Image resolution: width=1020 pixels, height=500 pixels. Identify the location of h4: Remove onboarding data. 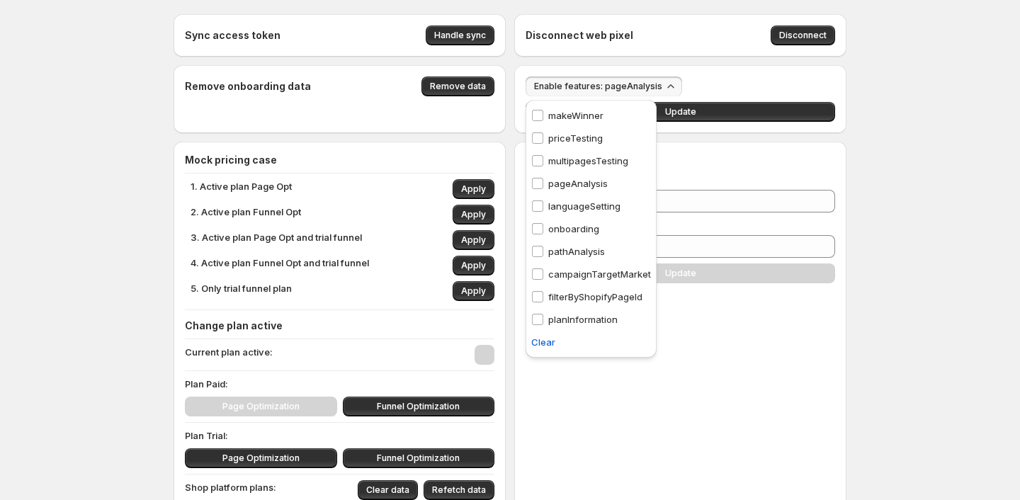
(248, 86).